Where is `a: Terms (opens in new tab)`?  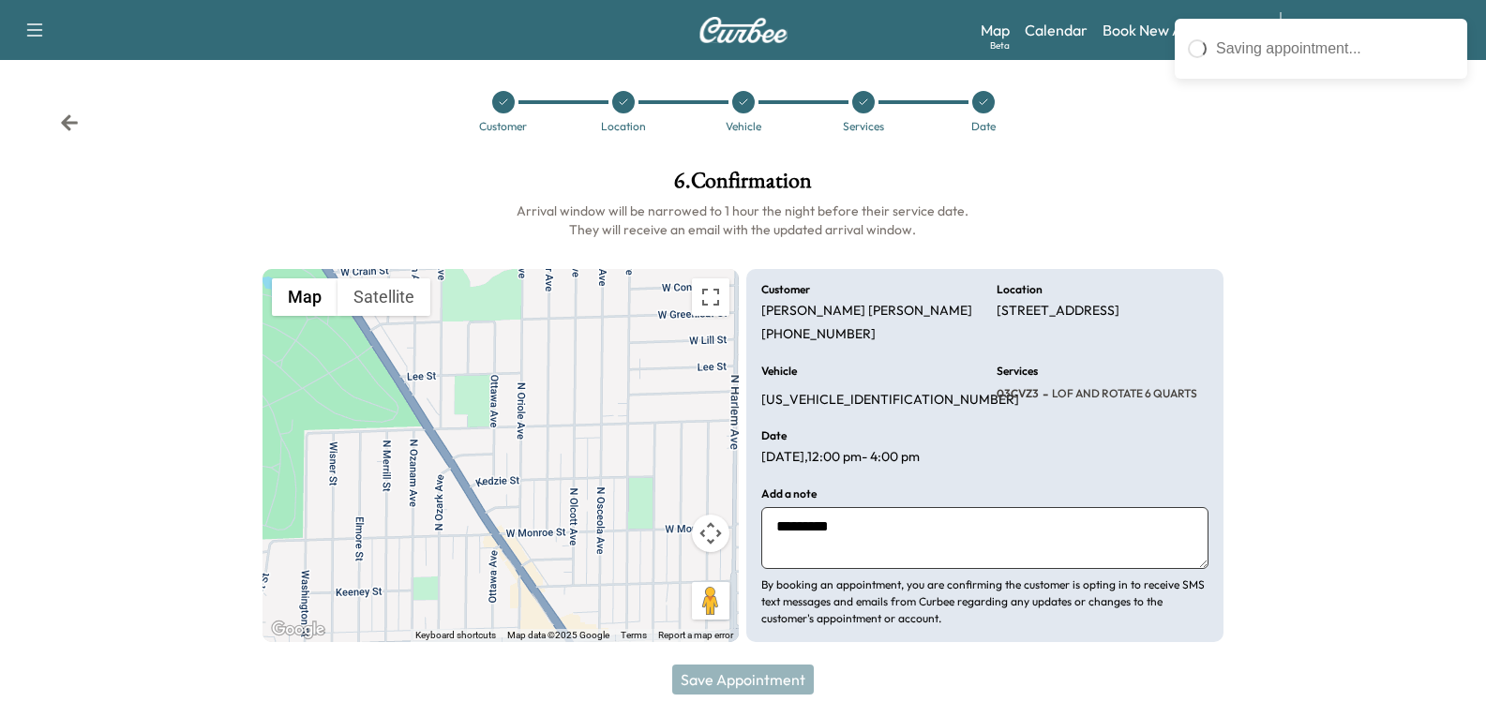
a: Terms (opens in new tab) is located at coordinates (634, 635).